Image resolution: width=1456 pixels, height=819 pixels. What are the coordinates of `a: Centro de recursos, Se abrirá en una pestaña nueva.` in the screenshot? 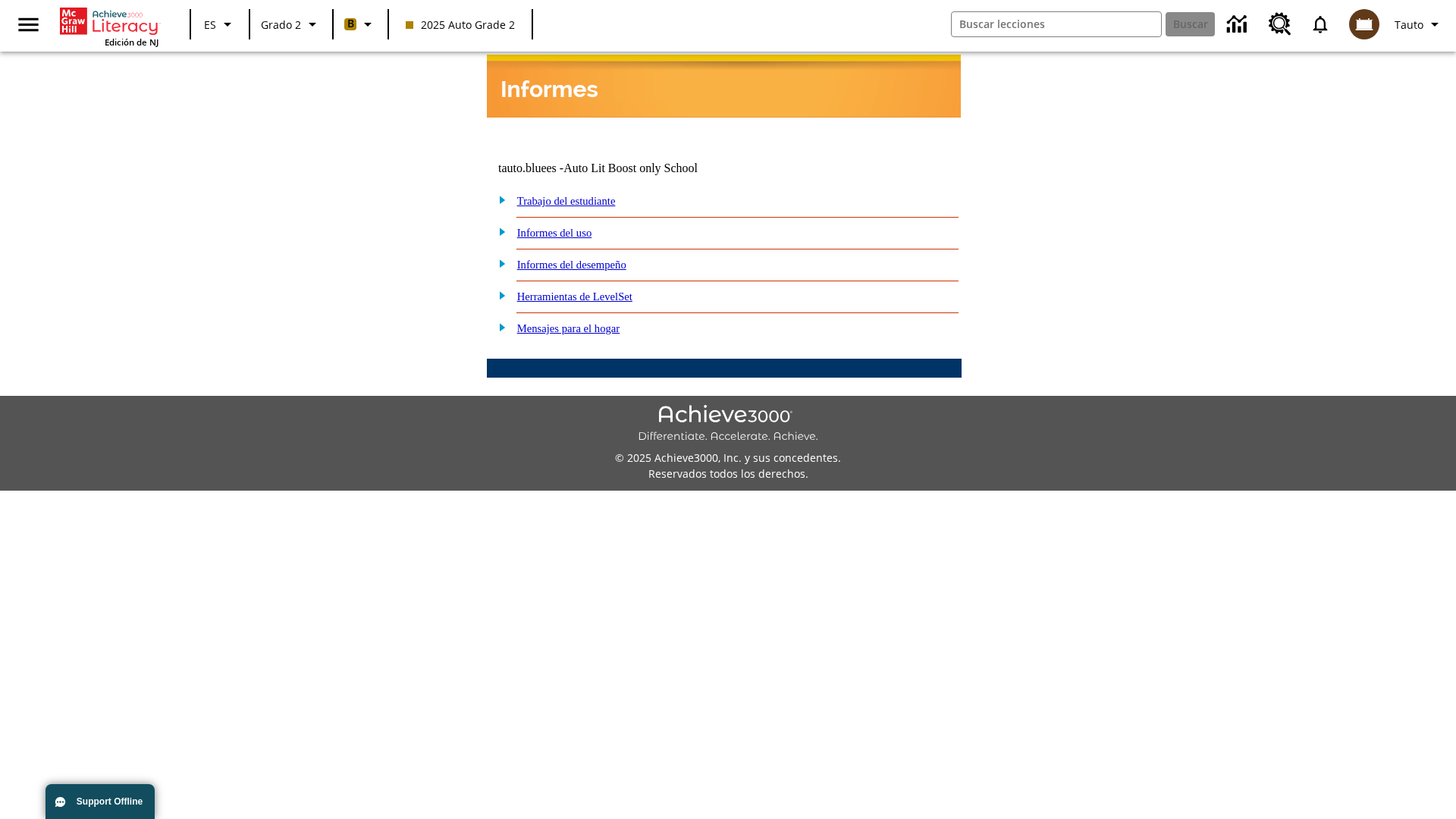 It's located at (1280, 24).